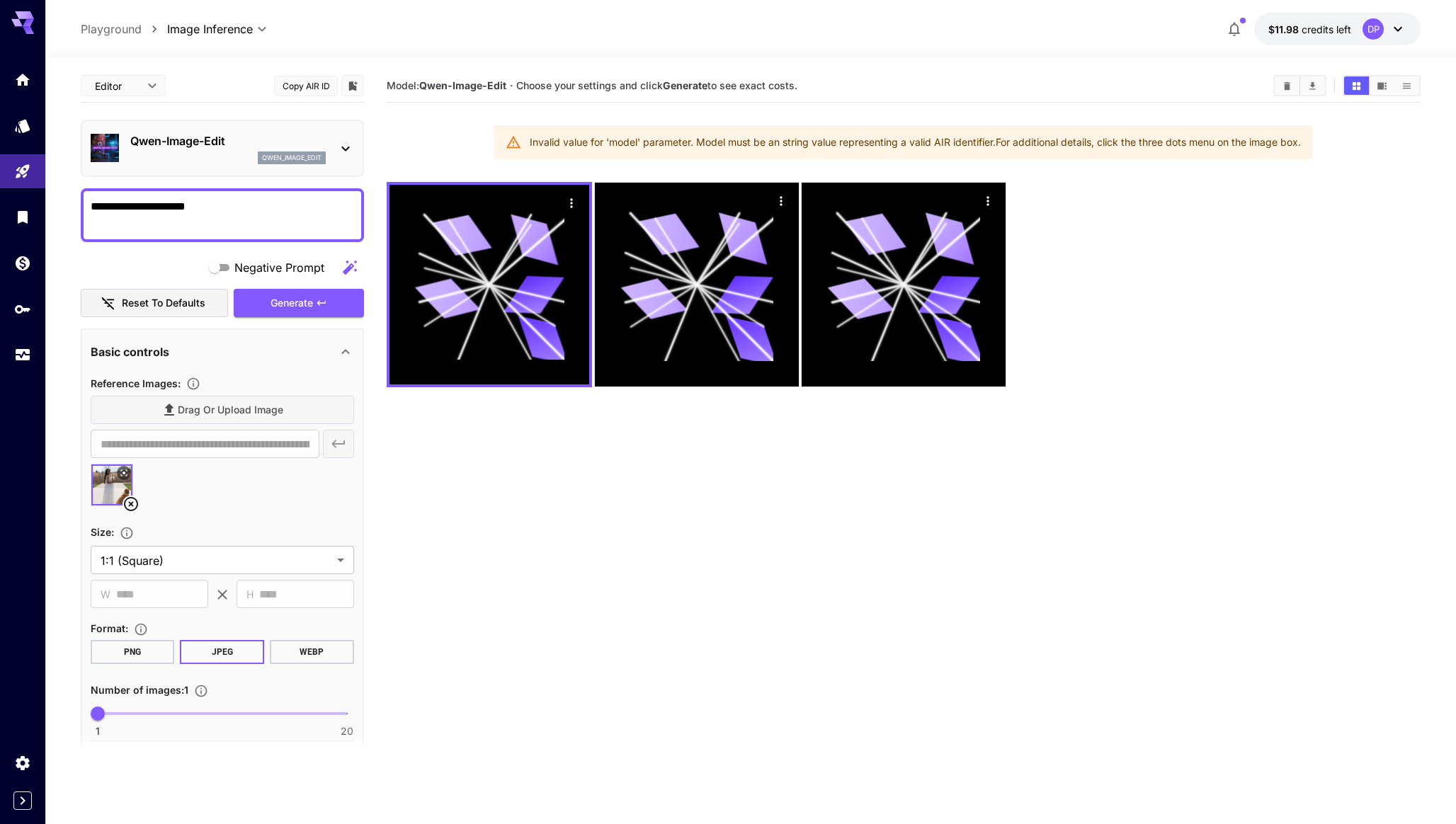  What do you see at coordinates (223, 148) in the screenshot?
I see `div: Qwen-Image-Editqwen_image_edit` at bounding box center [223, 148].